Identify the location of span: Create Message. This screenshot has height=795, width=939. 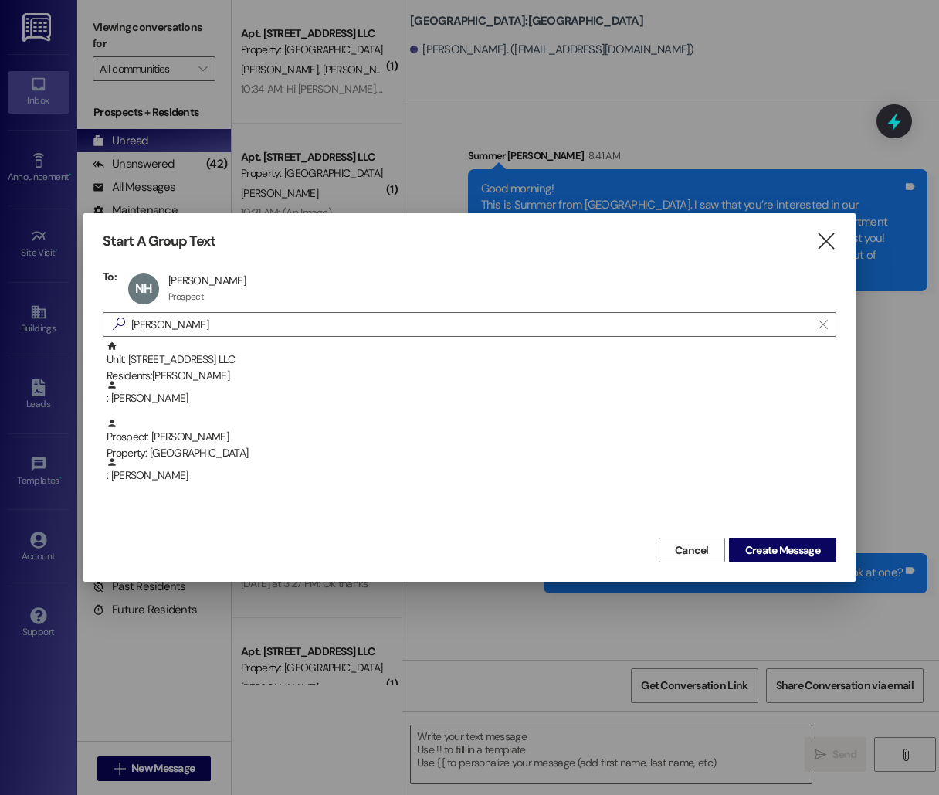
(782, 550).